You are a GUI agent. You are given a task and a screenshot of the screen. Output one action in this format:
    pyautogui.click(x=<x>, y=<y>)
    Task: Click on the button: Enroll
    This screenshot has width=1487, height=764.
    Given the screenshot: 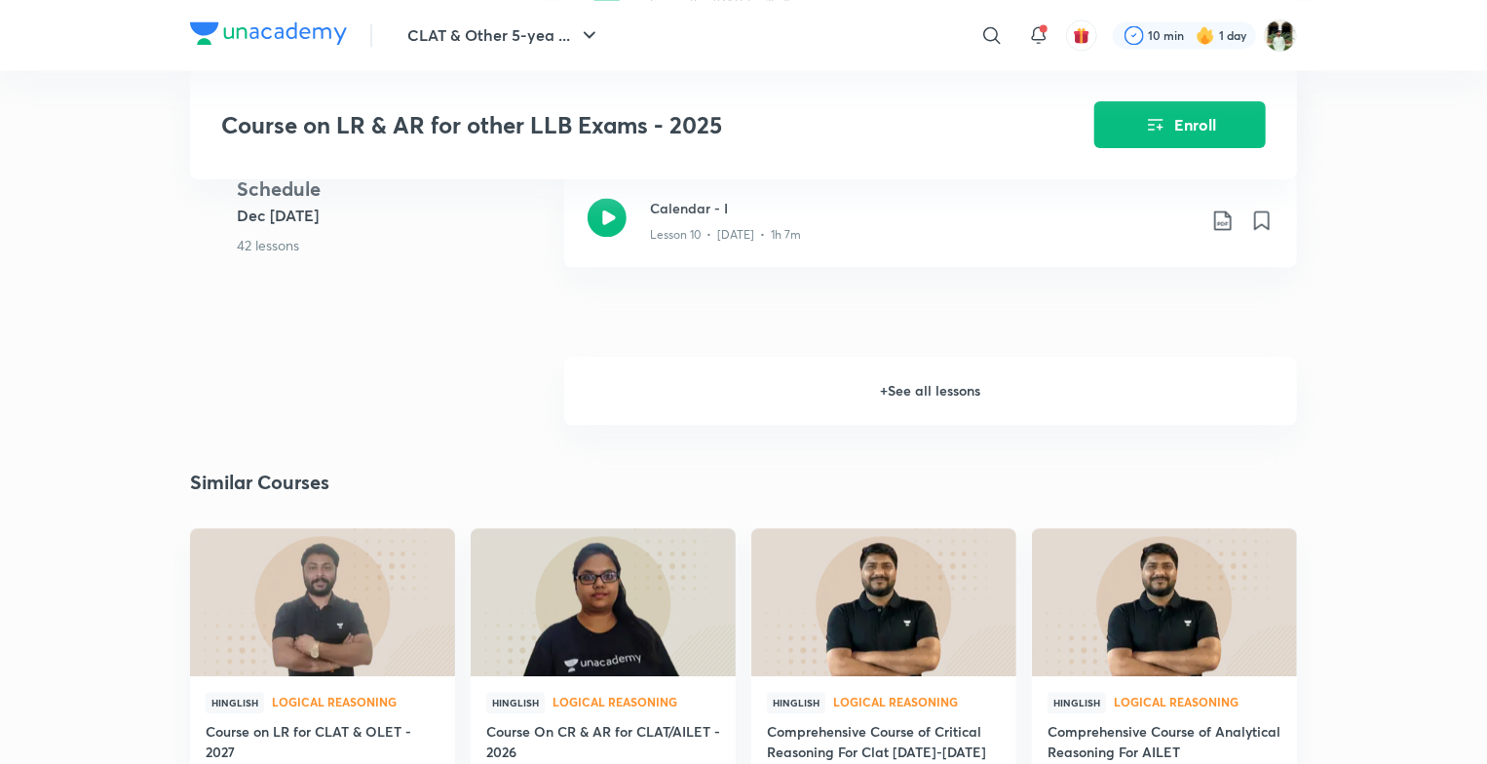 What is the action you would take?
    pyautogui.click(x=1180, y=125)
    